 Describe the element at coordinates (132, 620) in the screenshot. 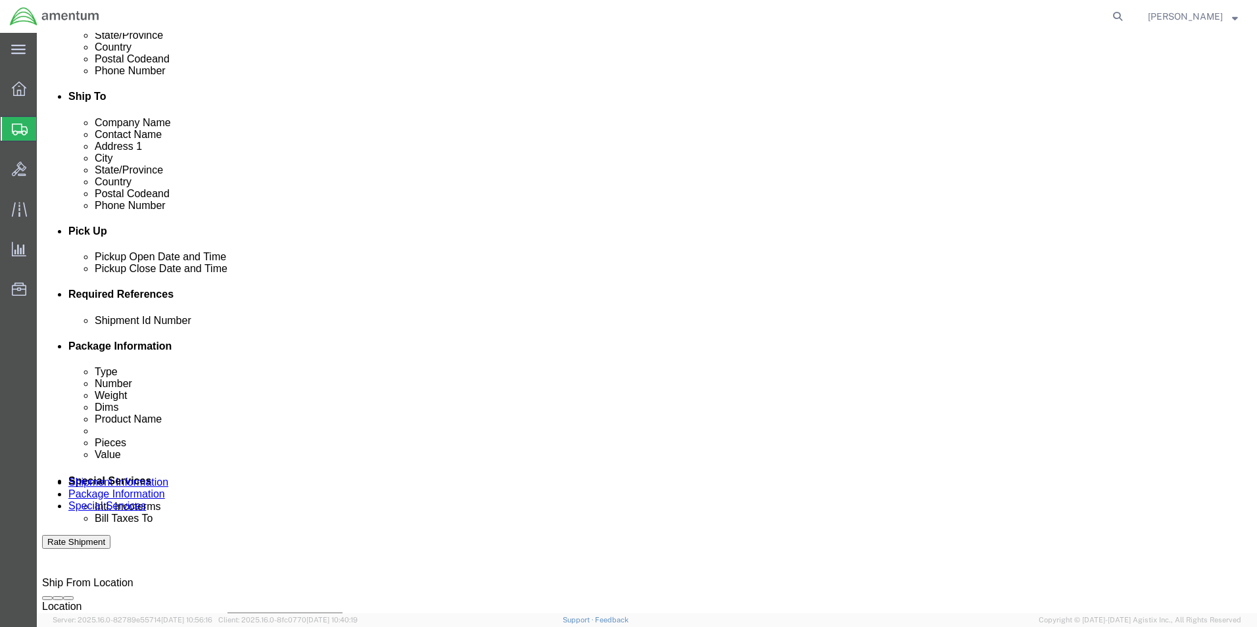

I see `span: Server: 2025.16.0-82789e55714` at that location.